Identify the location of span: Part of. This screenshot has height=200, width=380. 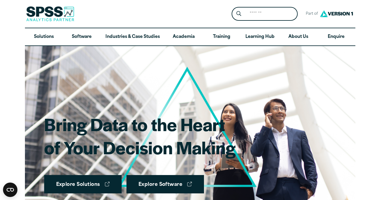
(310, 14).